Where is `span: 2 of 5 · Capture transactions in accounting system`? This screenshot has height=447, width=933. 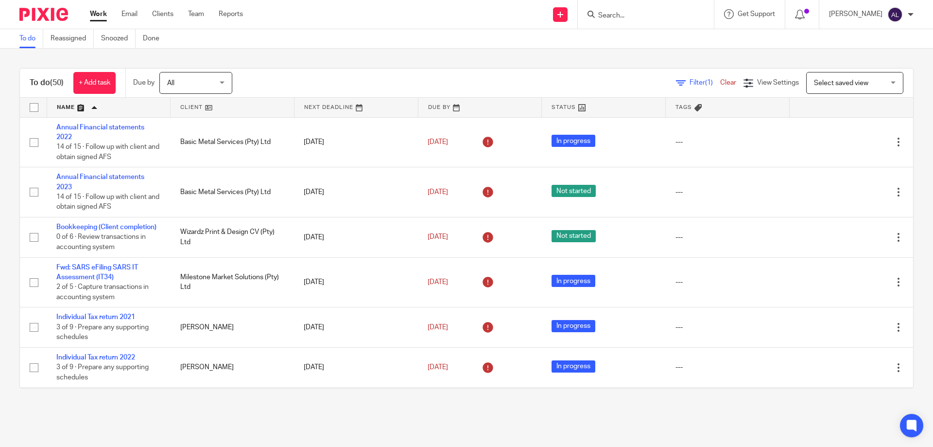 span: 2 of 5 · Capture transactions in accounting system is located at coordinates (103, 292).